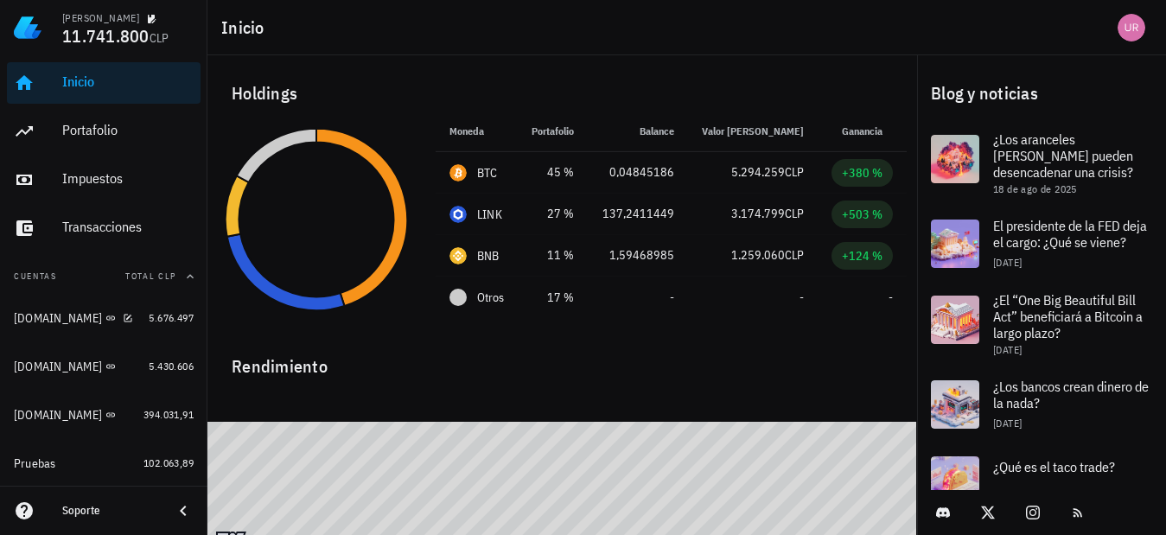 Image resolution: width=1166 pixels, height=535 pixels. I want to click on div: Soporte, so click(111, 511).